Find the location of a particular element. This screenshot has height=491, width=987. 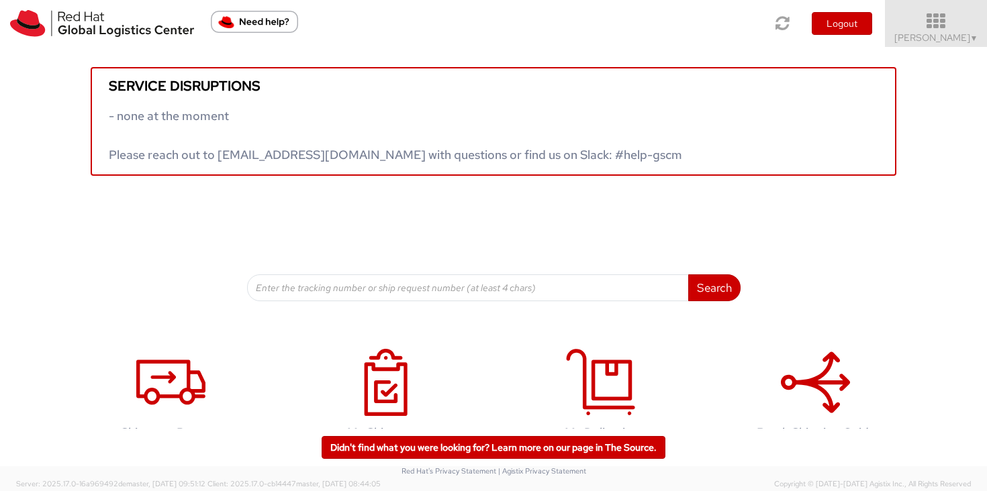

a: Shipment Request is located at coordinates (171, 397).